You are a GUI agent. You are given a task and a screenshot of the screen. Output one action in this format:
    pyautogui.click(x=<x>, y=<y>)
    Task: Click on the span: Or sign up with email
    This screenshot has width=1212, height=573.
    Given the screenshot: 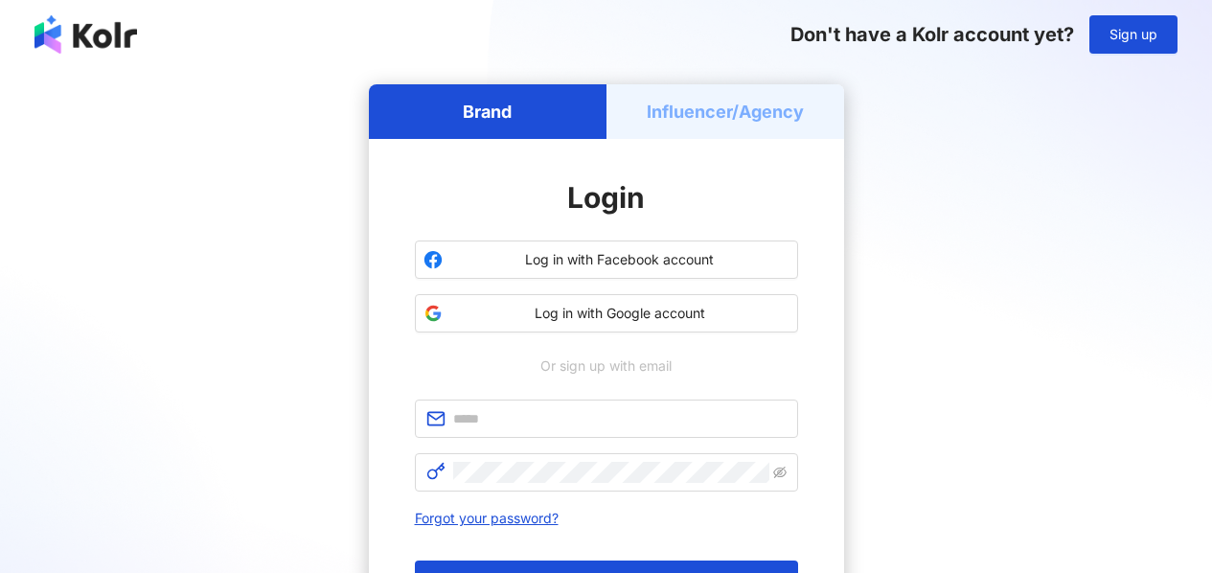 What is the action you would take?
    pyautogui.click(x=605, y=366)
    